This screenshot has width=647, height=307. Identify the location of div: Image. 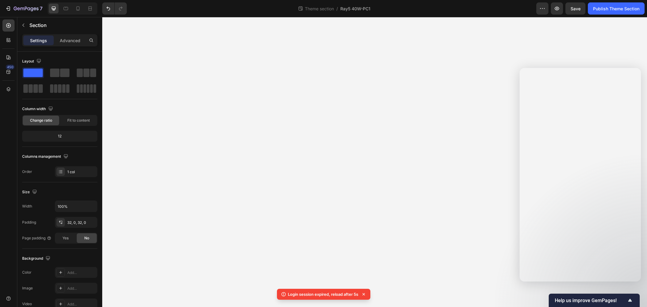
(27, 288).